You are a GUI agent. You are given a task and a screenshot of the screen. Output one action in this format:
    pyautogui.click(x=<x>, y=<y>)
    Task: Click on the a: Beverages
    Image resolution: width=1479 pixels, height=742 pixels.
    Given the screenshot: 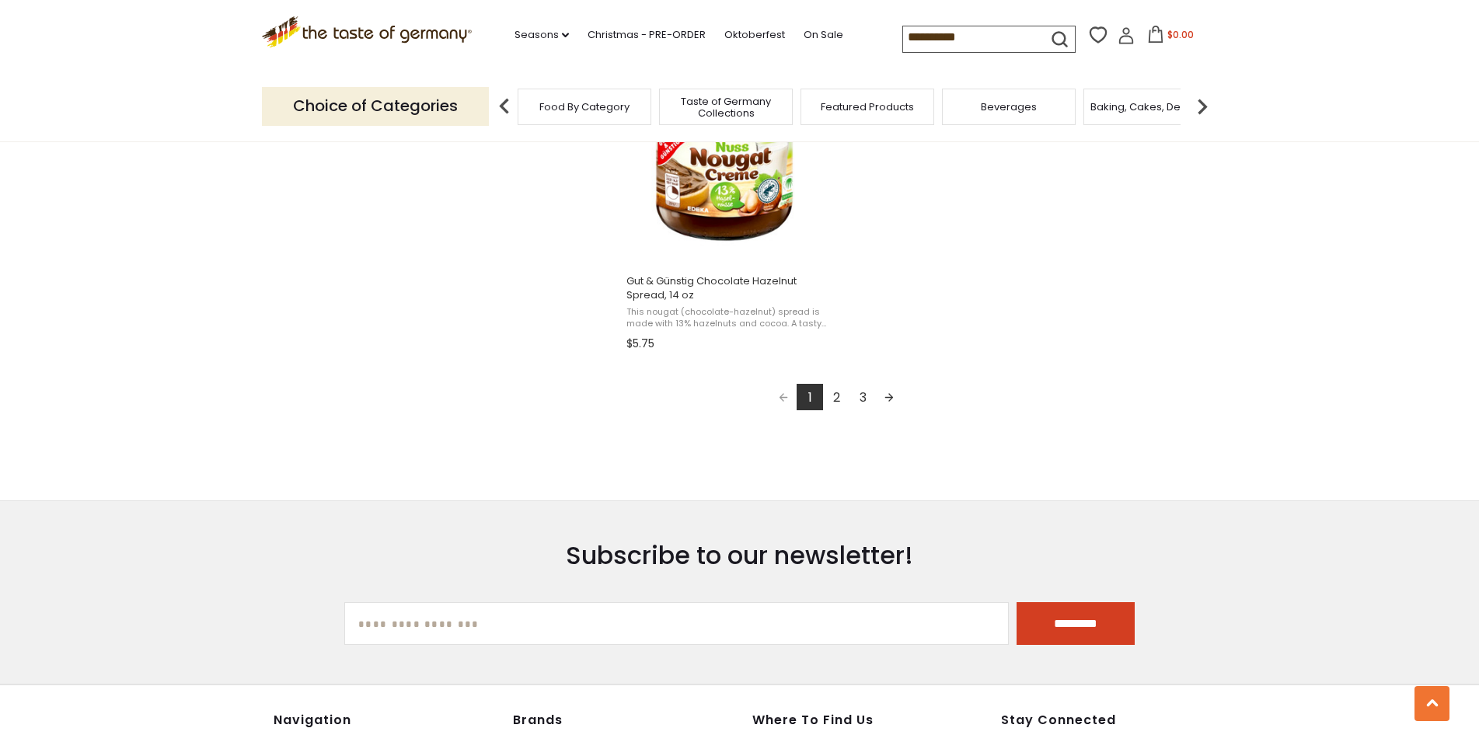 What is the action you would take?
    pyautogui.click(x=1009, y=106)
    